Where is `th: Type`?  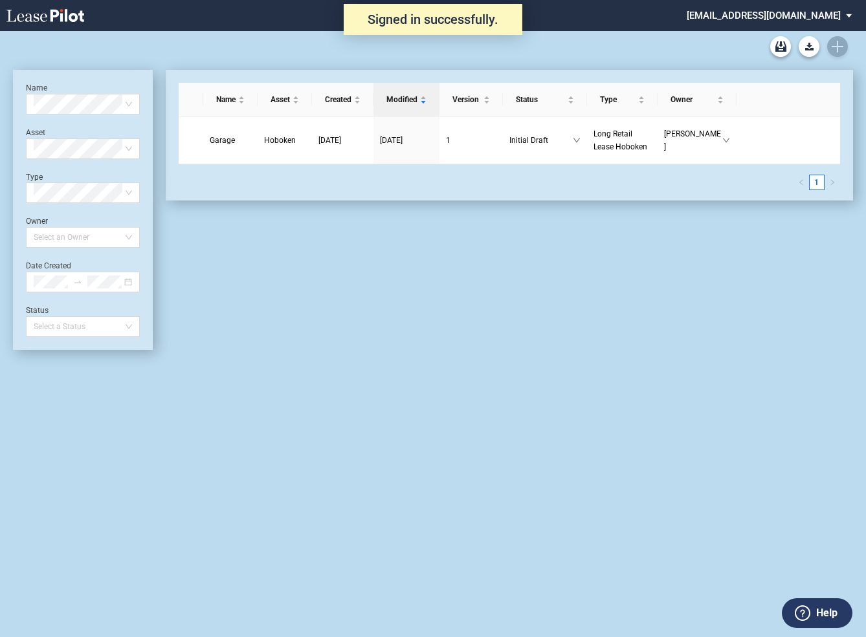
th: Type is located at coordinates (622, 100).